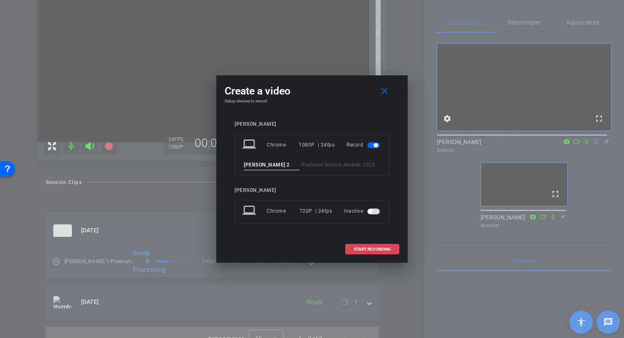  I want to click on mat-icon: close, so click(384, 91).